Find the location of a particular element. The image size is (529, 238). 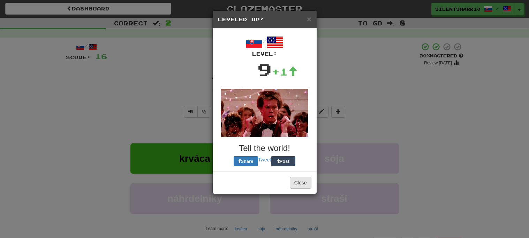

button: Share is located at coordinates (246, 161).